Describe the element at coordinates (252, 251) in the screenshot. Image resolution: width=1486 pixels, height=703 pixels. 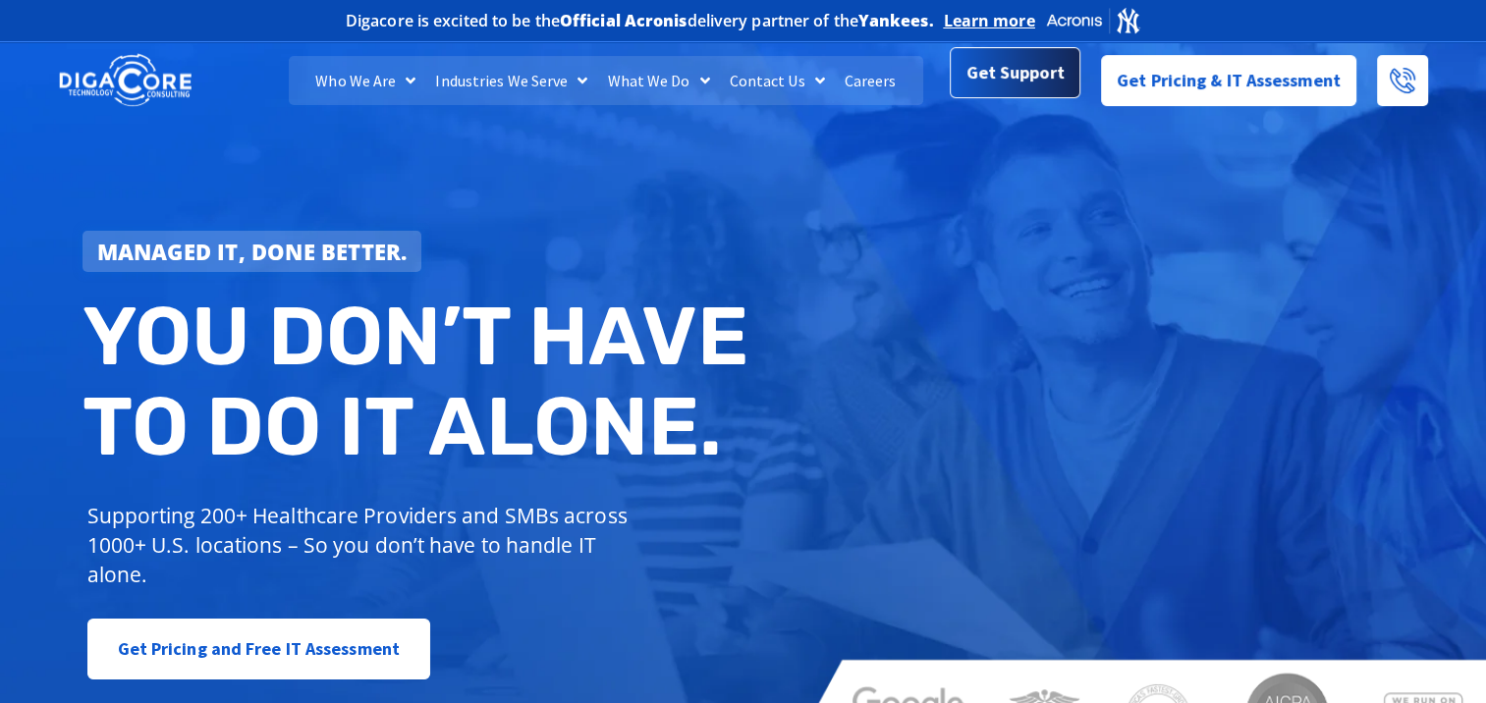
I see `strong: Managed IT, done better.` at that location.